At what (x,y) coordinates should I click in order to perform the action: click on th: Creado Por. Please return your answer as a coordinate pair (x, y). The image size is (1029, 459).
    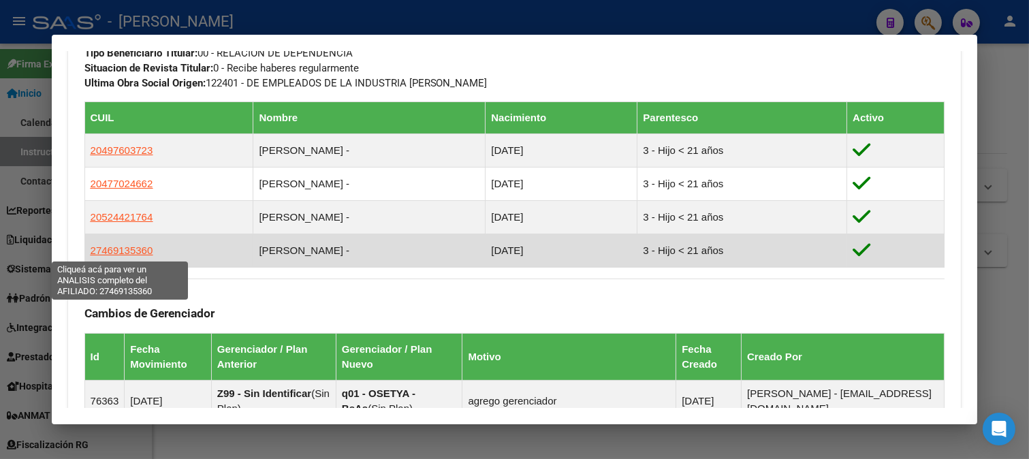
    Looking at the image, I should click on (843, 356).